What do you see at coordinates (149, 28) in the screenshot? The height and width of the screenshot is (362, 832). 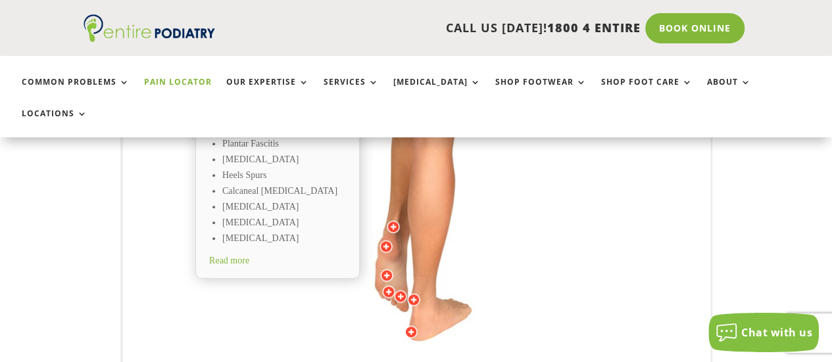 I see `img: logo (1)` at bounding box center [149, 28].